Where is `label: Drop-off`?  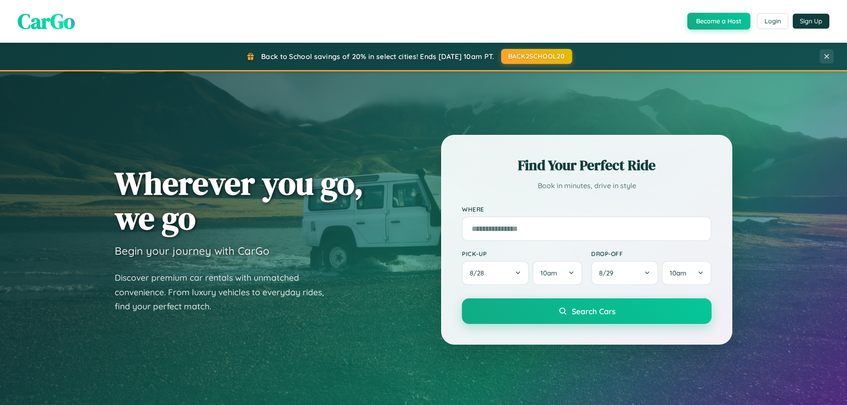
label: Drop-off is located at coordinates (651, 254).